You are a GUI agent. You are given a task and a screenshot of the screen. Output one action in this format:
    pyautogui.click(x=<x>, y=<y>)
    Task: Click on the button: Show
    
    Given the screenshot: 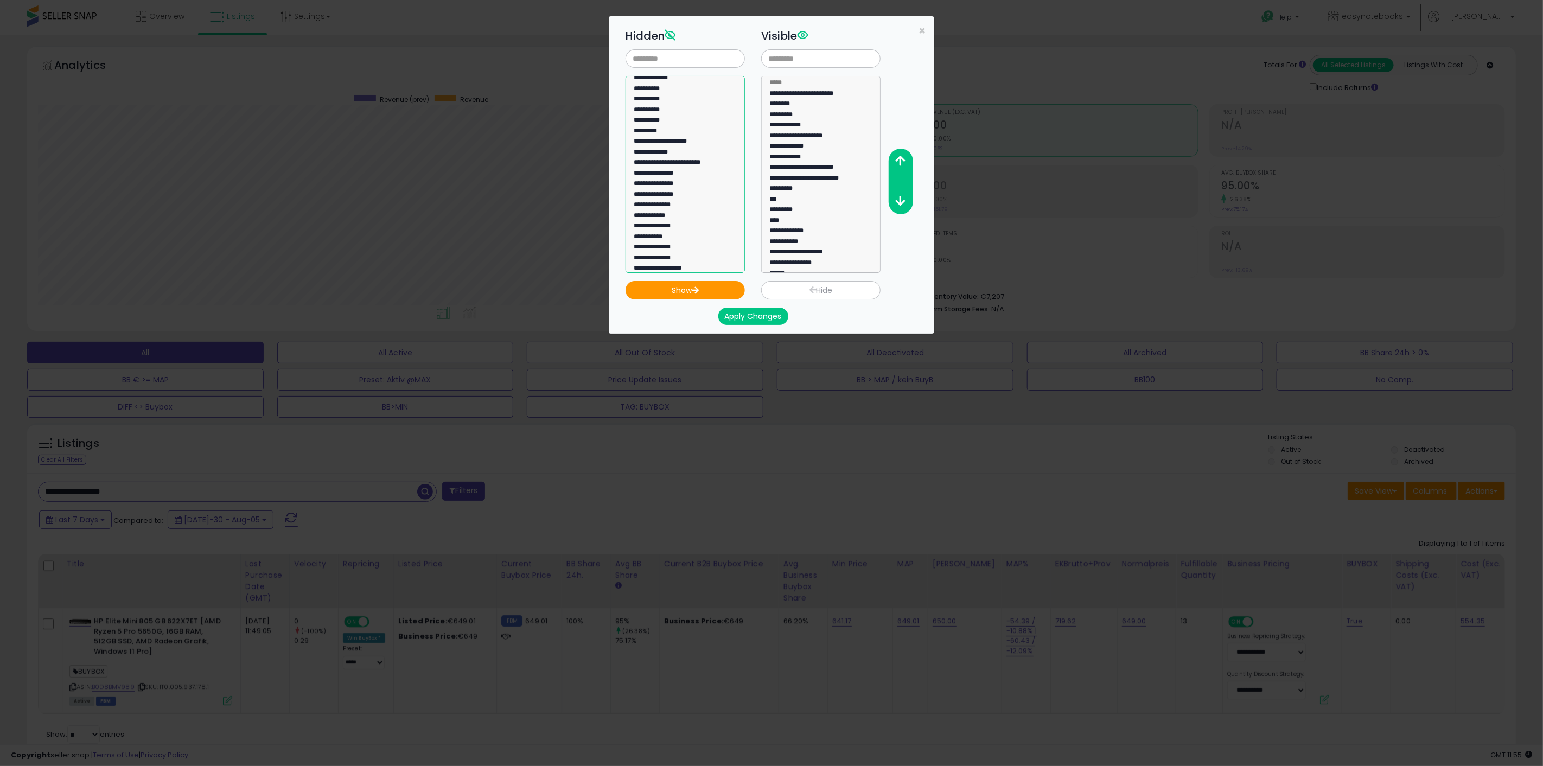 What is the action you would take?
    pyautogui.click(x=685, y=290)
    